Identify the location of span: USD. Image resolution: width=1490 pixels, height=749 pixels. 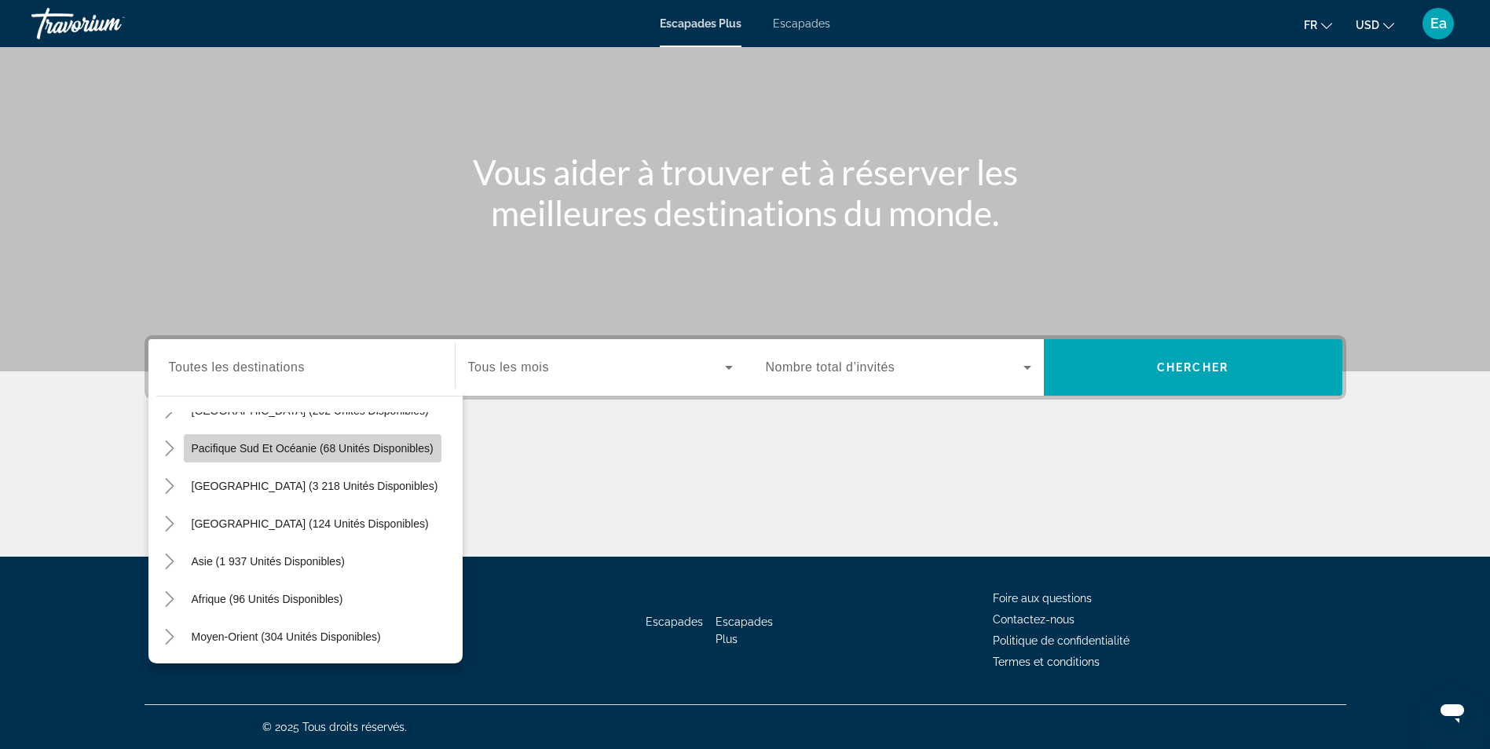
(1368, 25).